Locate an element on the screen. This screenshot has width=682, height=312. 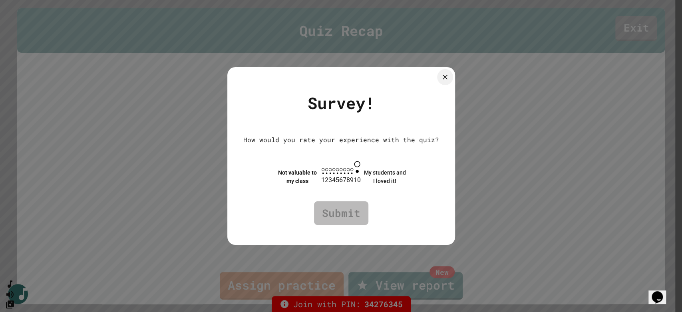
span: 1 is located at coordinates (323, 180).